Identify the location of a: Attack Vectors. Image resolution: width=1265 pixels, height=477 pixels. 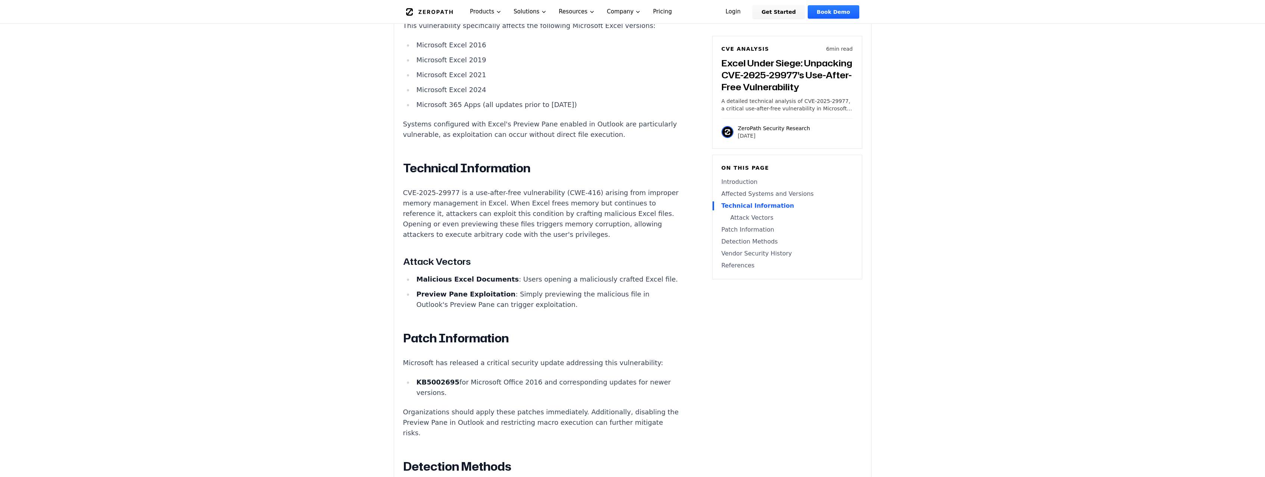
(787, 218).